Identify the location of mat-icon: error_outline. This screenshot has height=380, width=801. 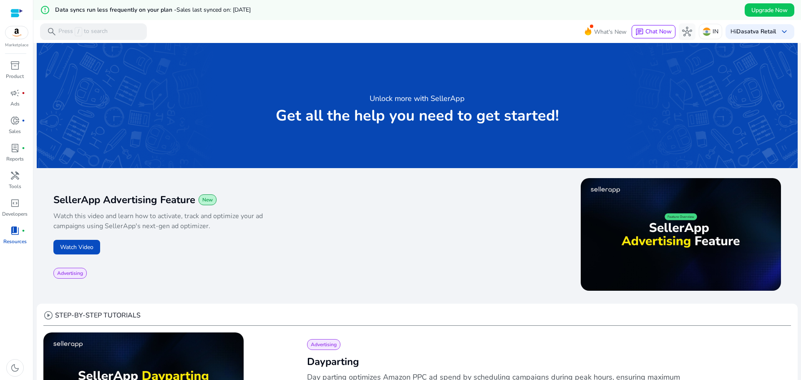
(45, 10).